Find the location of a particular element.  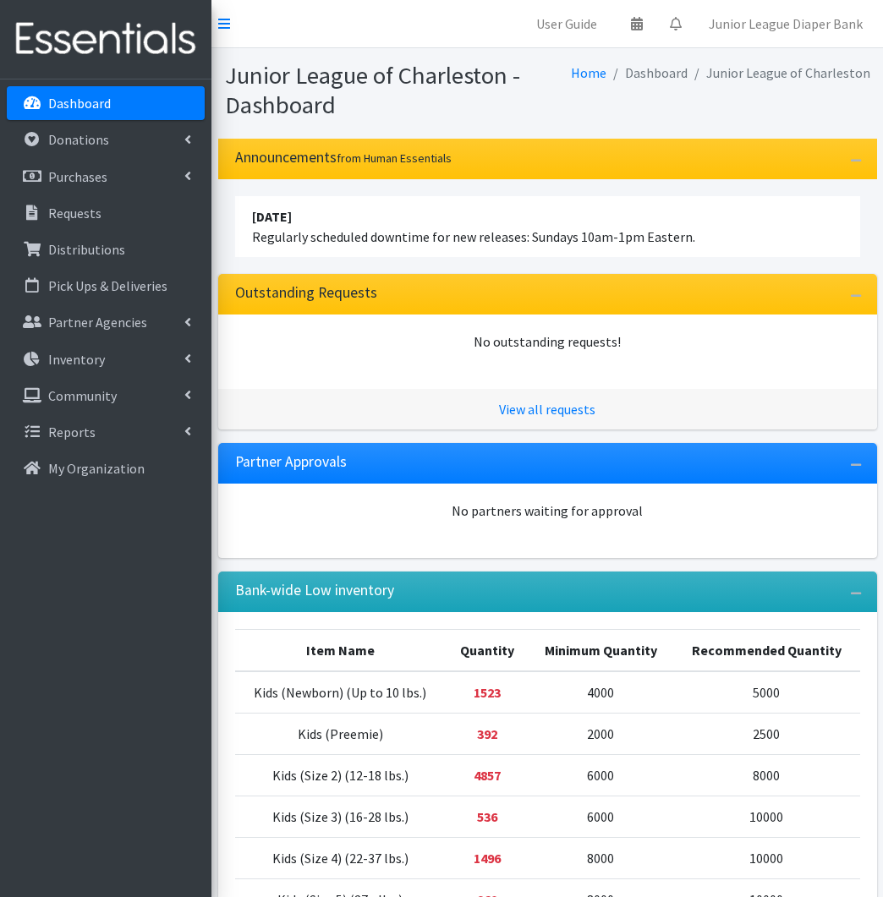

th: Quantity is located at coordinates (486, 651).